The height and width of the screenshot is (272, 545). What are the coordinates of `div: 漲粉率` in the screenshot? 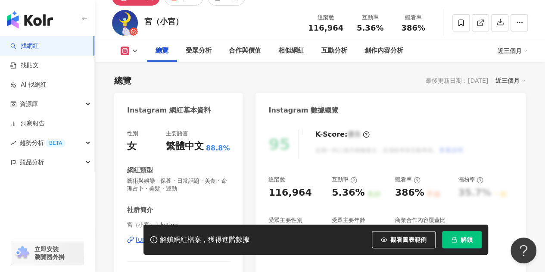 It's located at (471, 180).